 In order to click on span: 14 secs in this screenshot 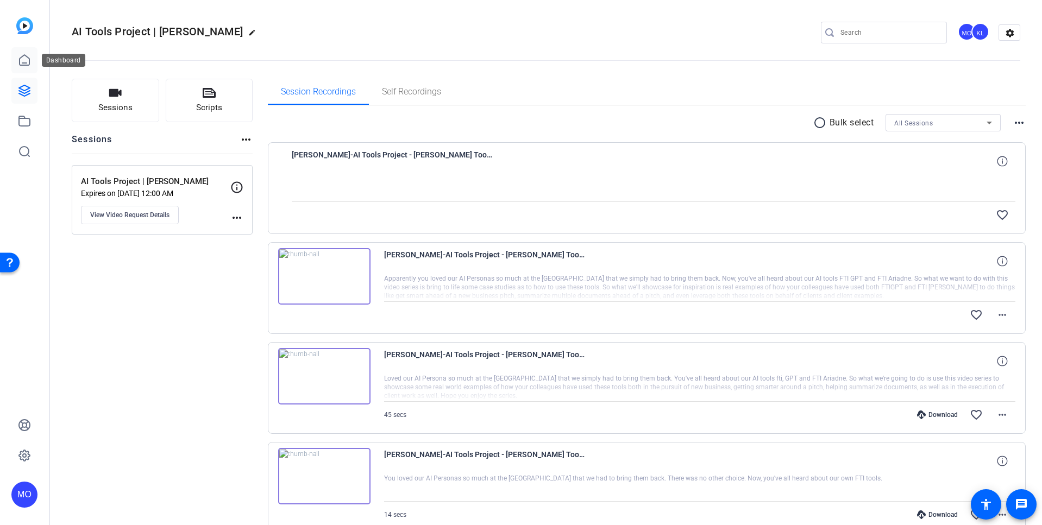, I will do `click(395, 515)`.